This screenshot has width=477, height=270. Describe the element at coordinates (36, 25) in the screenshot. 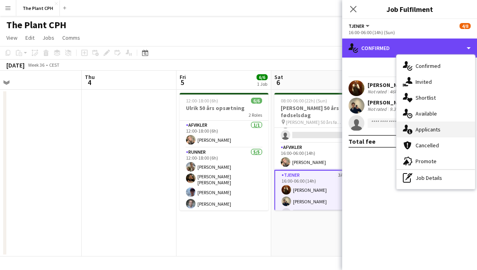

I see `h1: The Plant CPH` at that location.